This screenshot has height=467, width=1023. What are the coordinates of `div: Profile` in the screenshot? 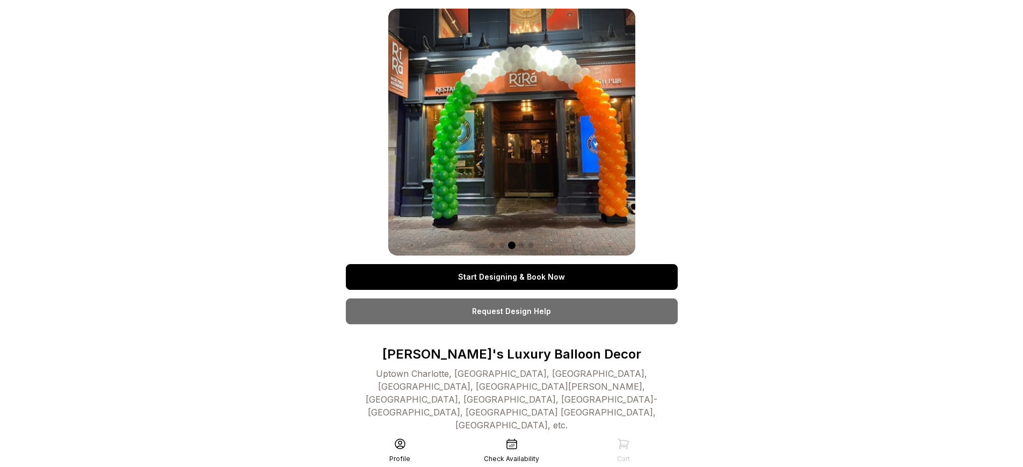 It's located at (400, 459).